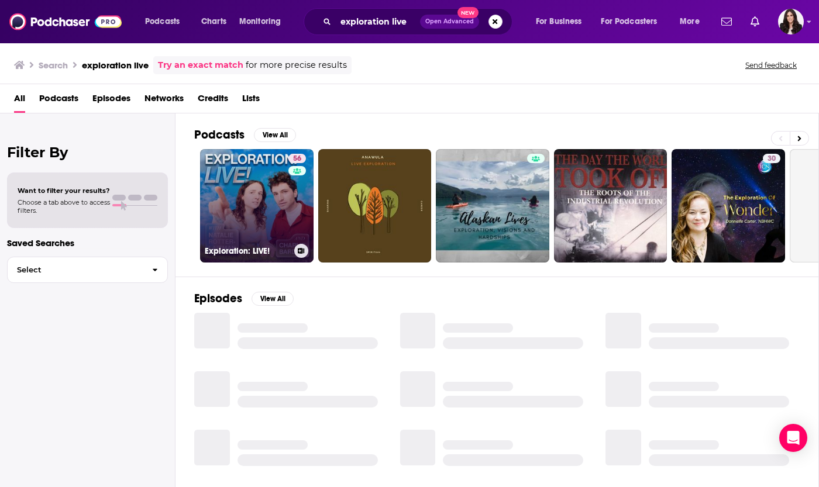 Image resolution: width=819 pixels, height=487 pixels. I want to click on div: Open Intercom Messenger, so click(793, 438).